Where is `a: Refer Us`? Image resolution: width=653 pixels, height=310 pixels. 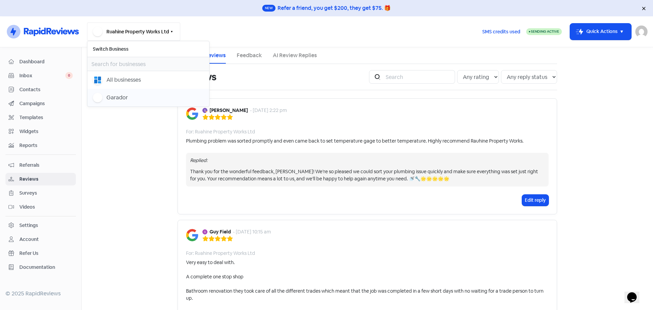 a: Refer Us is located at coordinates (41, 253).